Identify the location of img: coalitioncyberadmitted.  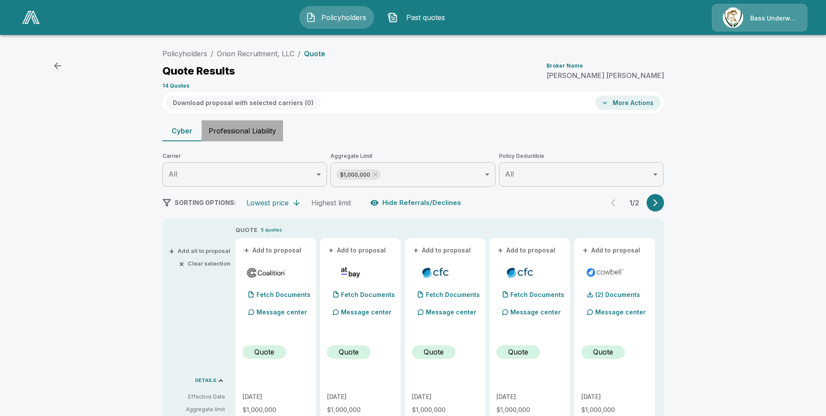
(266, 272).